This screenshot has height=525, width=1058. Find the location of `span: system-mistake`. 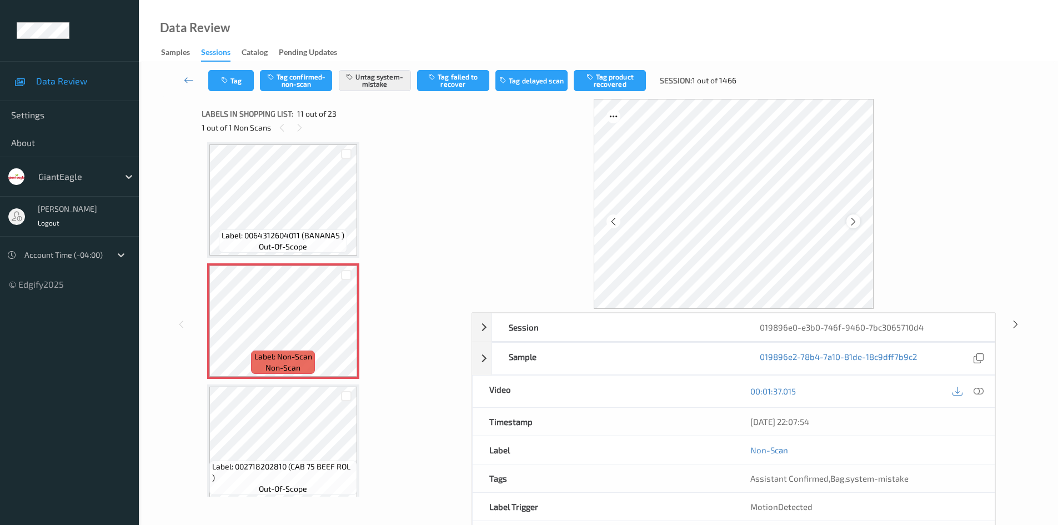

span: system-mistake is located at coordinates (877, 478).